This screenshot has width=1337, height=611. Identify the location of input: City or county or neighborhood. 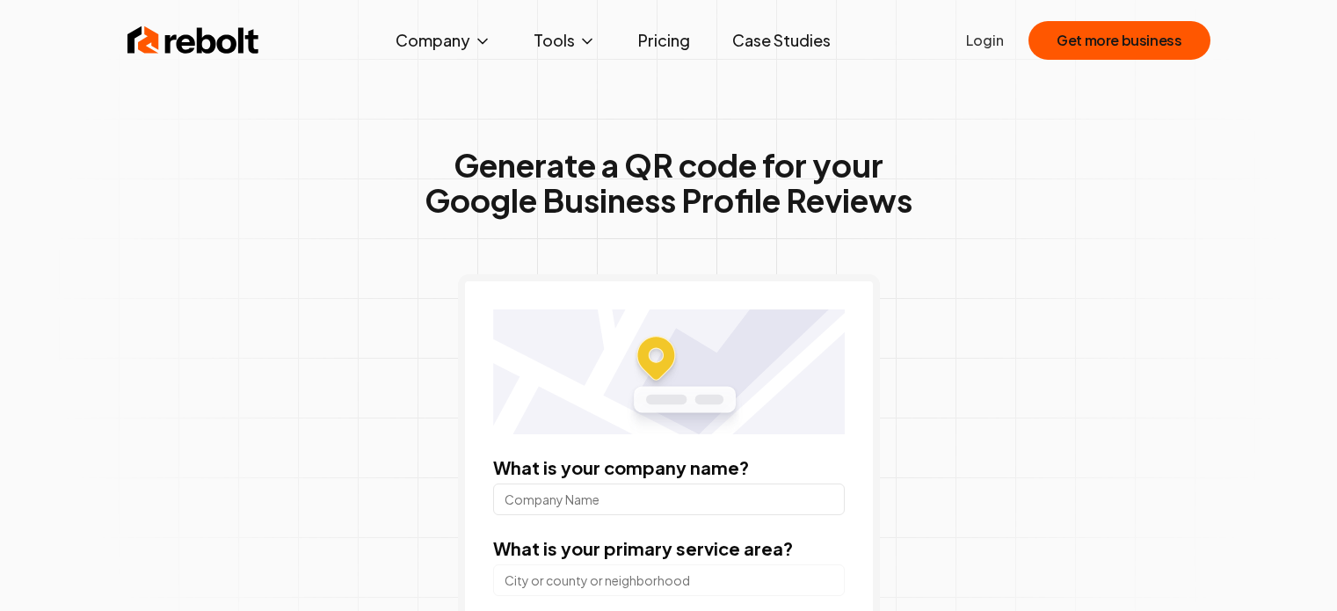
(669, 580).